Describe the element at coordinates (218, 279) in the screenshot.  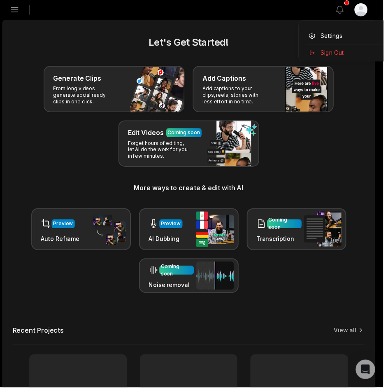
I see `img: noise_removal.png` at that location.